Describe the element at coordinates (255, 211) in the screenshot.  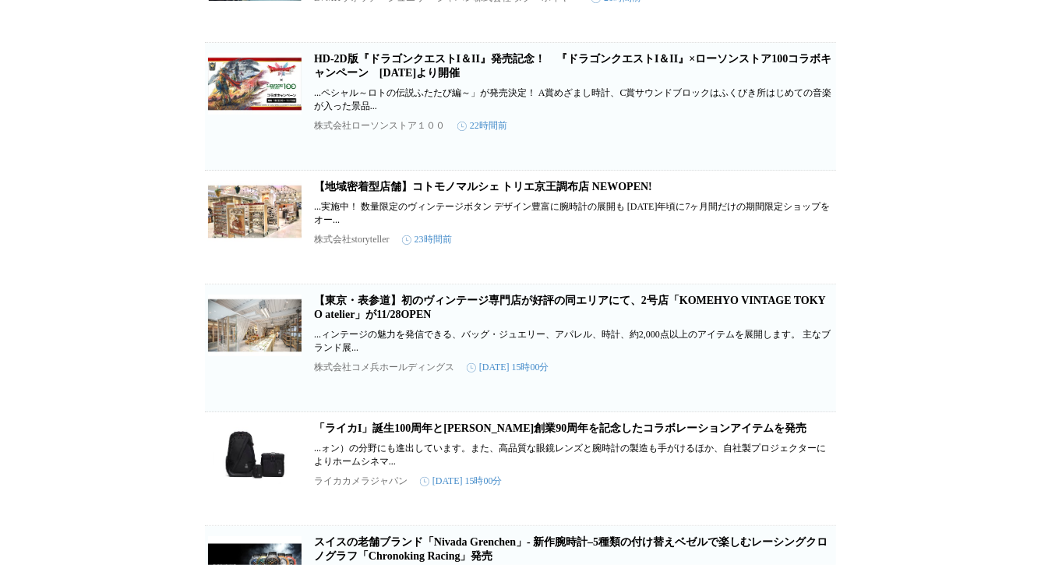
I see `img: 【地域密着型店舗】コトモノマルシェ トリエ京王調布店 NEWOPEN!` at that location.